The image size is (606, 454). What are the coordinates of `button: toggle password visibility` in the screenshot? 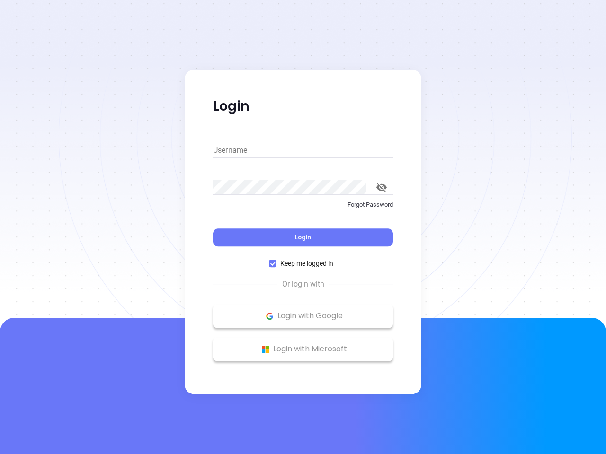 It's located at (381, 187).